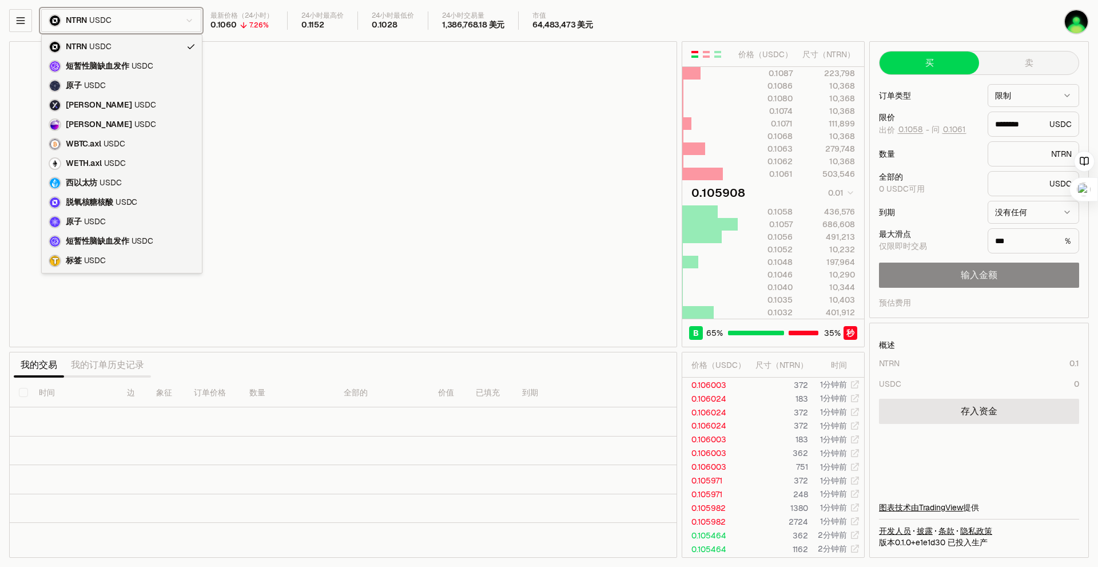  Describe the element at coordinates (55, 144) in the screenshot. I see `img: WBTC.axl 标志` at that location.